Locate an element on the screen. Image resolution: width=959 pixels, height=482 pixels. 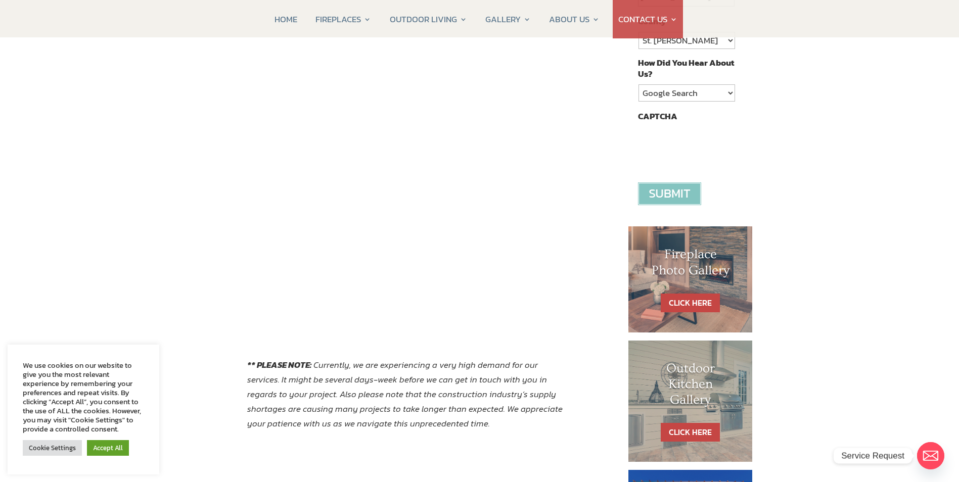
a: Cookie Settings is located at coordinates (52, 448).